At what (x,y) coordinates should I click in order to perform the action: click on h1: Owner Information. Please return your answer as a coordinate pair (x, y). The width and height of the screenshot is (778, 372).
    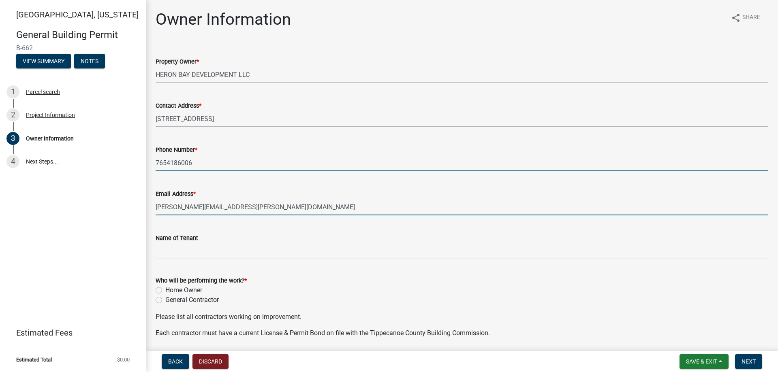
    Looking at the image, I should click on (223, 19).